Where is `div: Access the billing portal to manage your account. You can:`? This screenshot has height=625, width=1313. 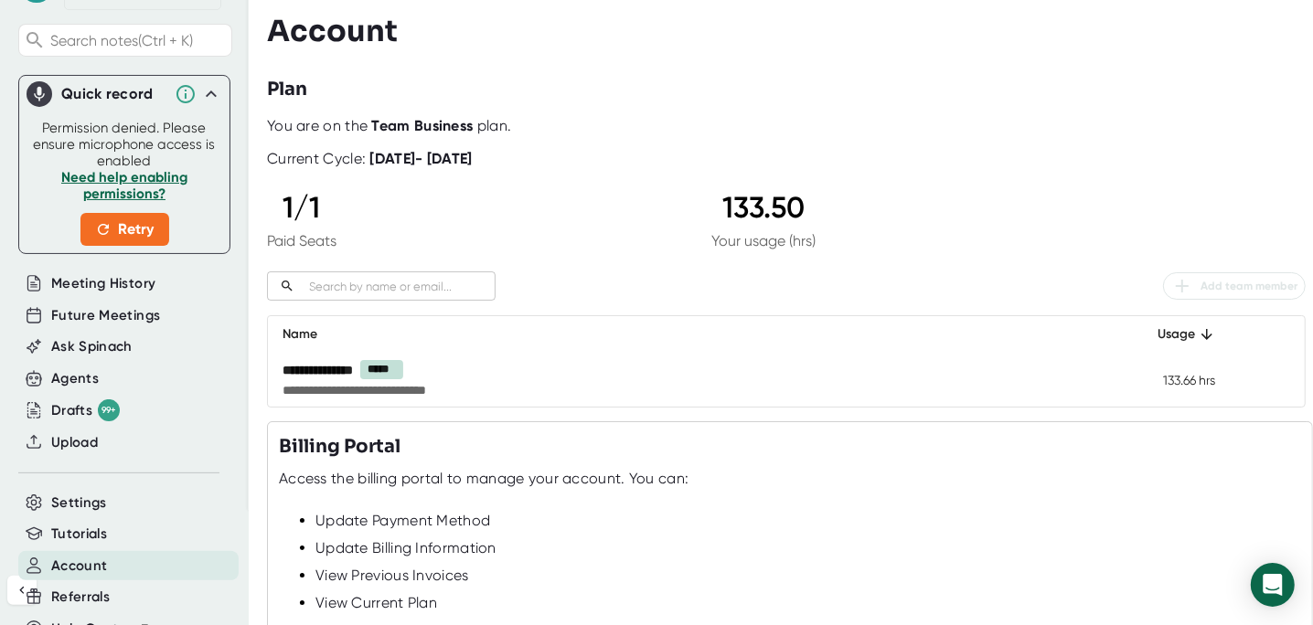
div: Access the billing portal to manage your account. You can: is located at coordinates (484, 479).